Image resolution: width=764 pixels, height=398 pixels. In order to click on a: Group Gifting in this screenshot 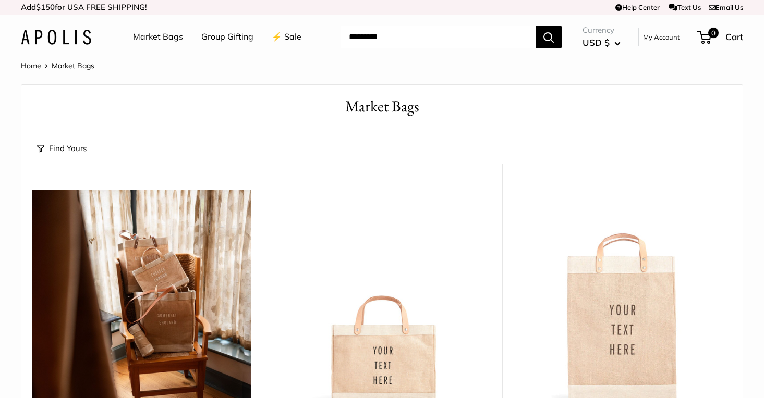, I will do `click(227, 37)`.